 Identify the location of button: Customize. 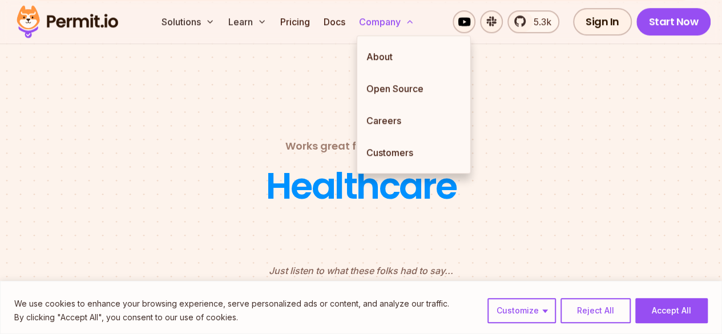
(522, 311).